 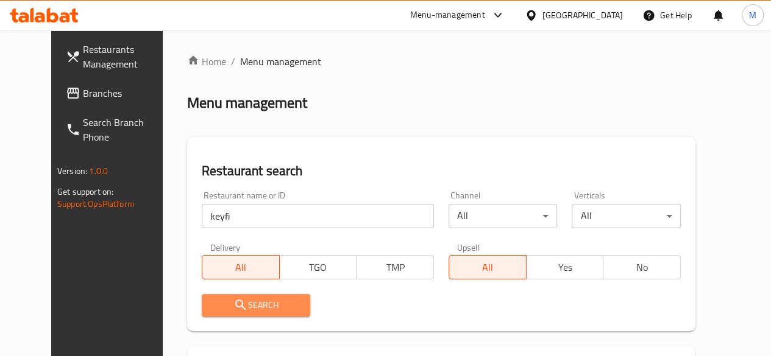 What do you see at coordinates (752, 15) in the screenshot?
I see `span: M` at bounding box center [752, 15].